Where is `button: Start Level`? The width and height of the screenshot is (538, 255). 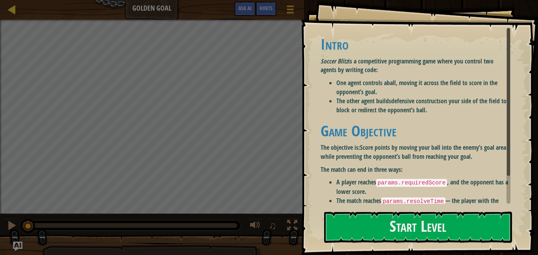
button: Start Level is located at coordinates (418, 227).